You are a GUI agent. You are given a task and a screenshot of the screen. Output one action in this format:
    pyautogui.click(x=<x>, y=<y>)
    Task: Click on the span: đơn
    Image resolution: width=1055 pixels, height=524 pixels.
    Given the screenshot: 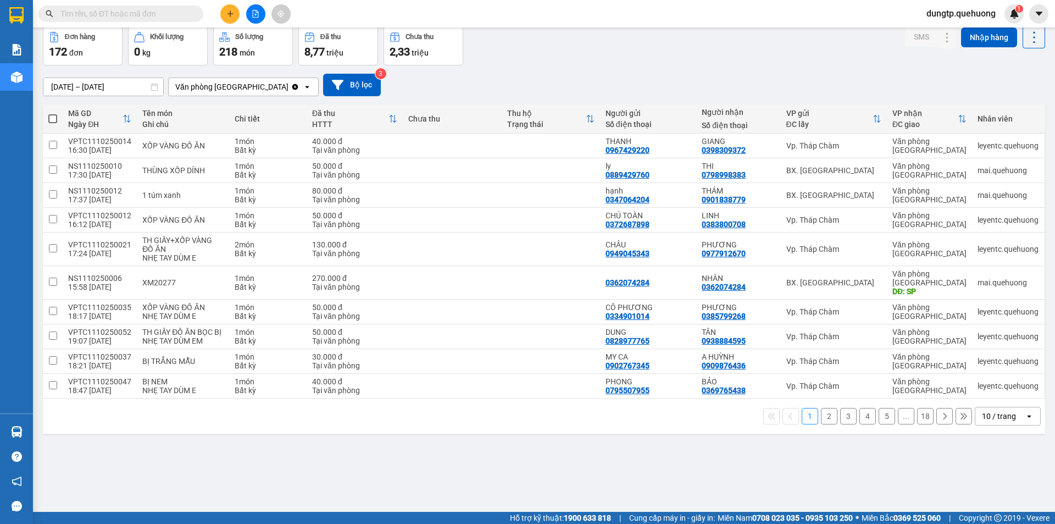 What is the action you would take?
    pyautogui.click(x=76, y=53)
    